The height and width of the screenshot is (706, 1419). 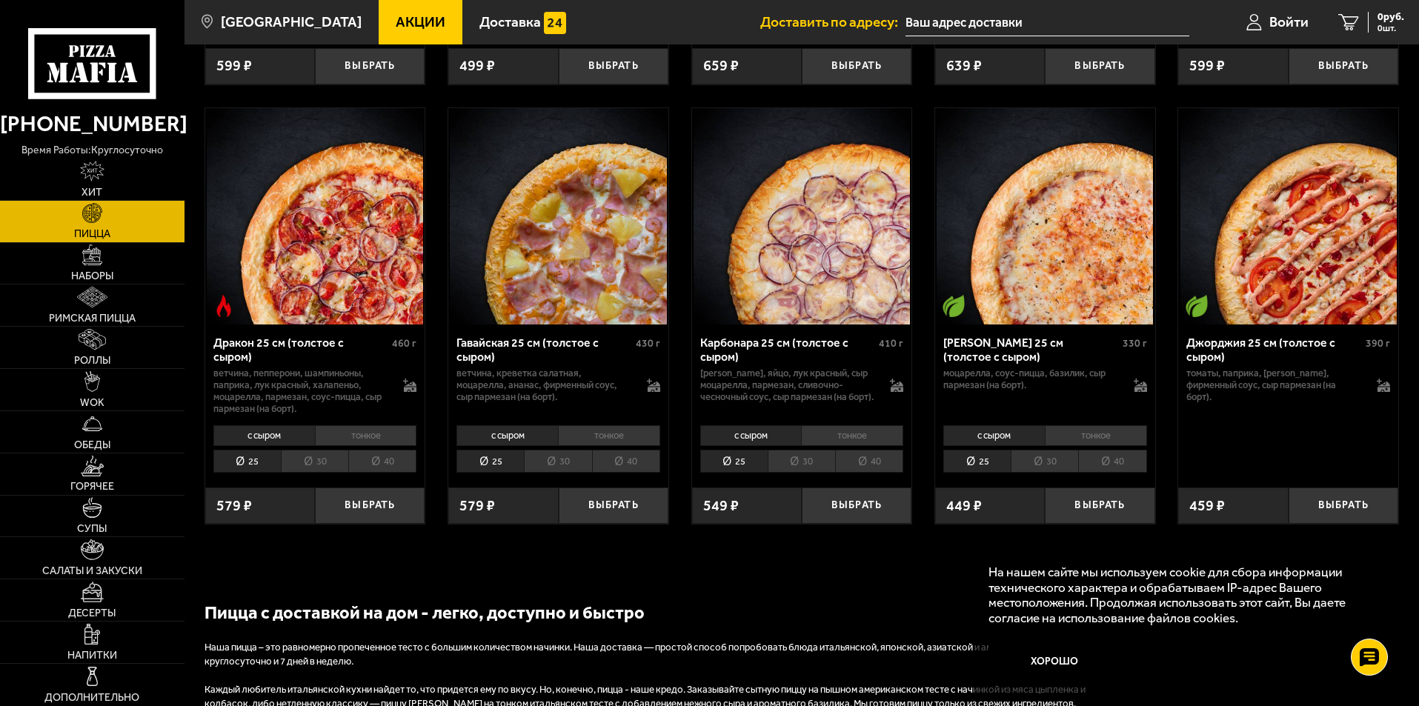 What do you see at coordinates (721, 66) in the screenshot?
I see `span: 659 ₽` at bounding box center [721, 66].